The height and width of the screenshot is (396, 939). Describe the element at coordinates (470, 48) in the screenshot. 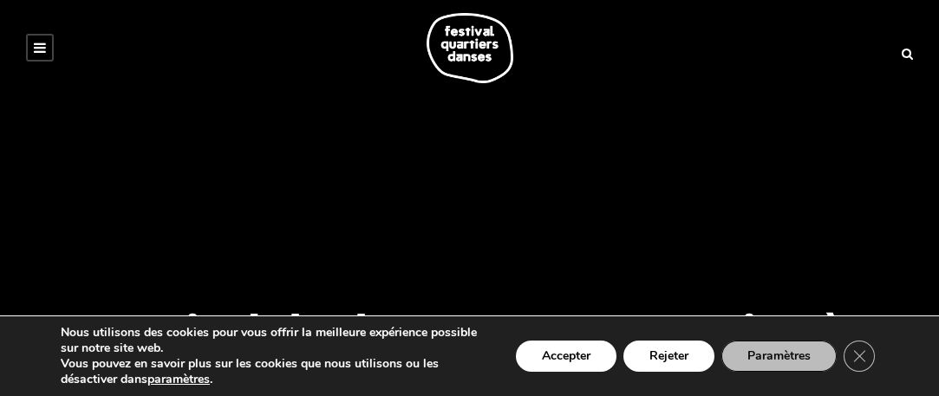

I see `img: logo-fqd-med` at that location.